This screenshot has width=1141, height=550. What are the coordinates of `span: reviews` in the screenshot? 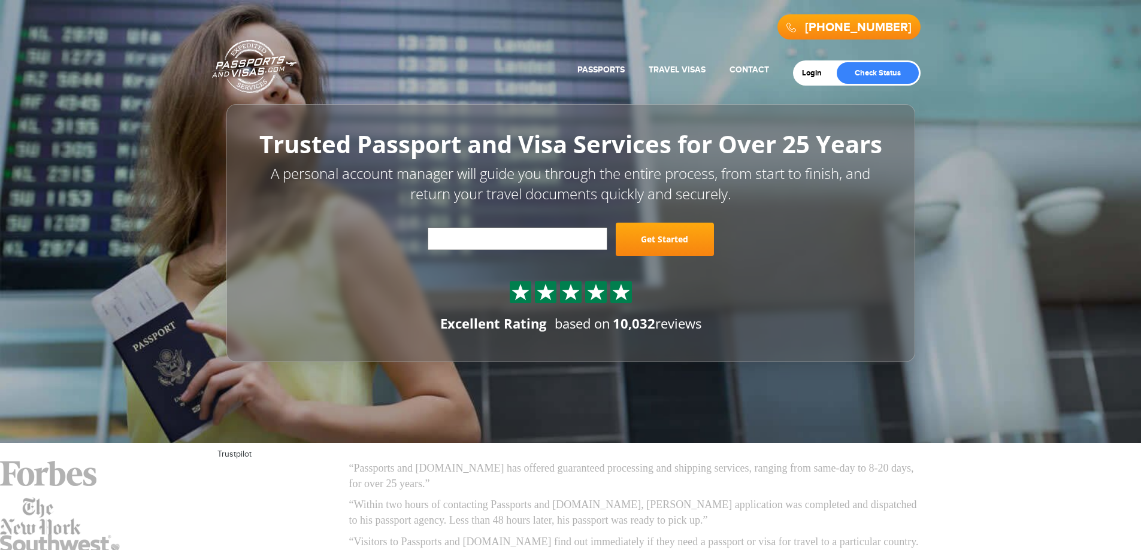 It's located at (657, 323).